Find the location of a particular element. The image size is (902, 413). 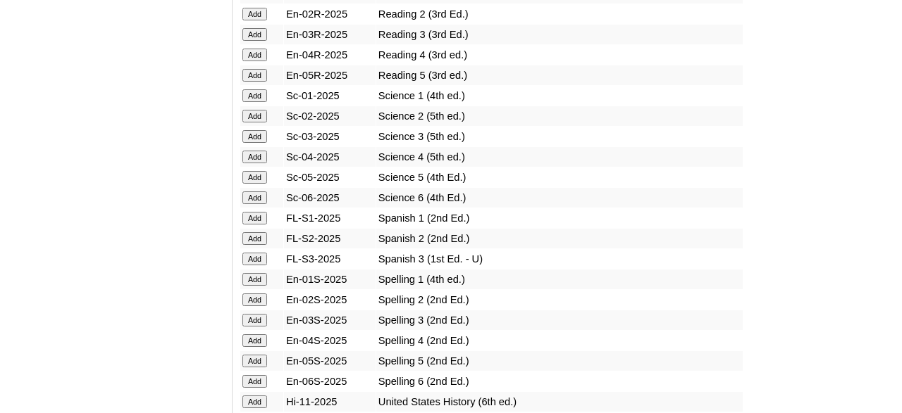

td: Science 1 (4th ed.) is located at coordinates (559, 96).